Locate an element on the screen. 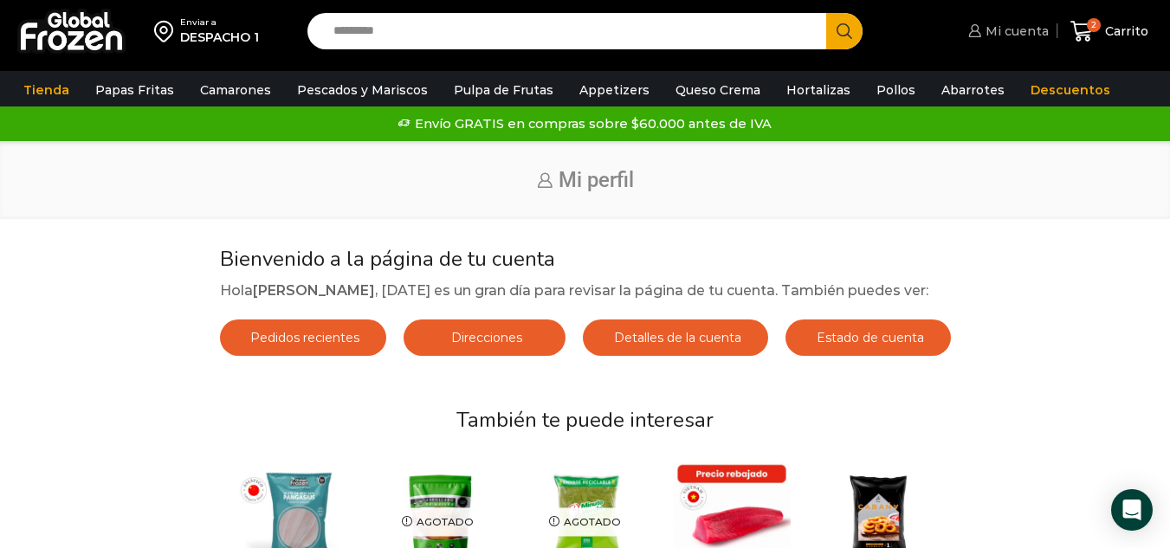 The width and height of the screenshot is (1170, 548). a: Pollos is located at coordinates (895, 90).